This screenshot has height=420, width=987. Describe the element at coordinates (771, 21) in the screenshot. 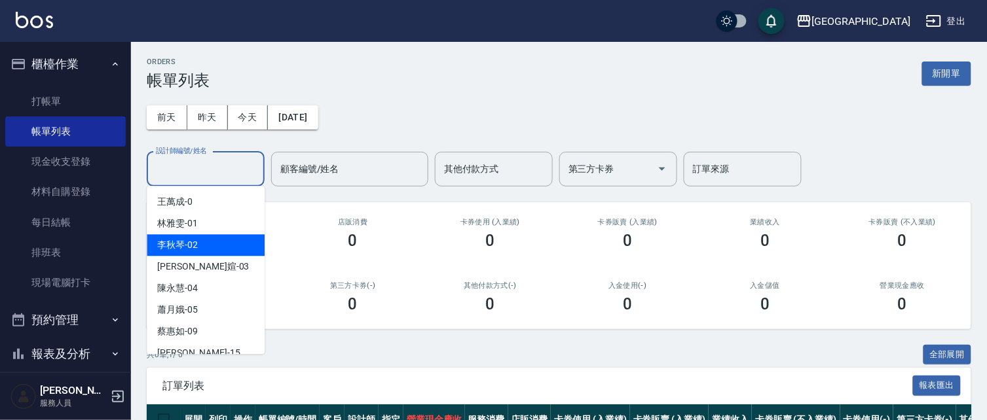

I see `button: save` at that location.